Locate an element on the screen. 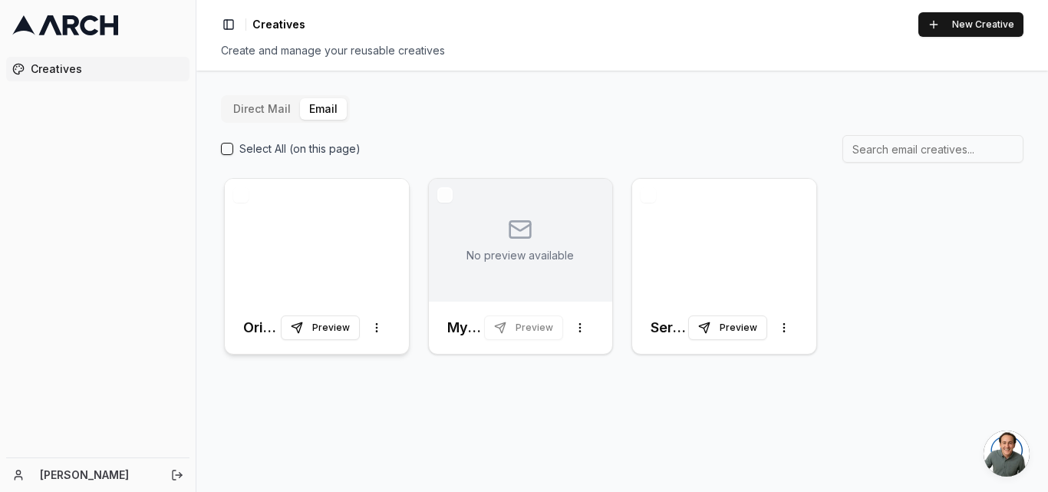 The height and width of the screenshot is (492, 1048). h3: MyPlumber - ORIGINAL TEMPLATE is located at coordinates (466, 328).